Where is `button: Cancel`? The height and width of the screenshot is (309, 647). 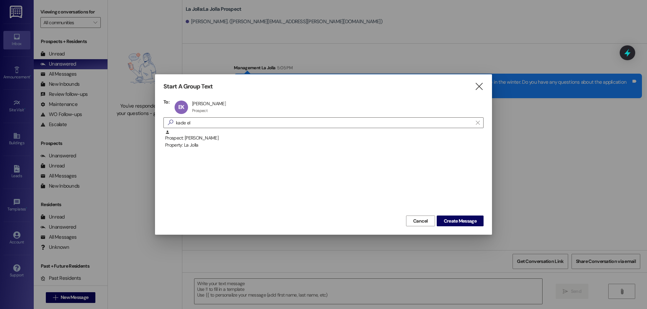 button: Cancel is located at coordinates (420, 221).